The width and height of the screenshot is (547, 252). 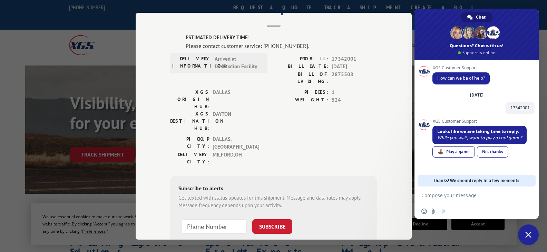 What do you see at coordinates (301, 67) in the screenshot?
I see `label: BILL DATE:` at bounding box center [301, 67].